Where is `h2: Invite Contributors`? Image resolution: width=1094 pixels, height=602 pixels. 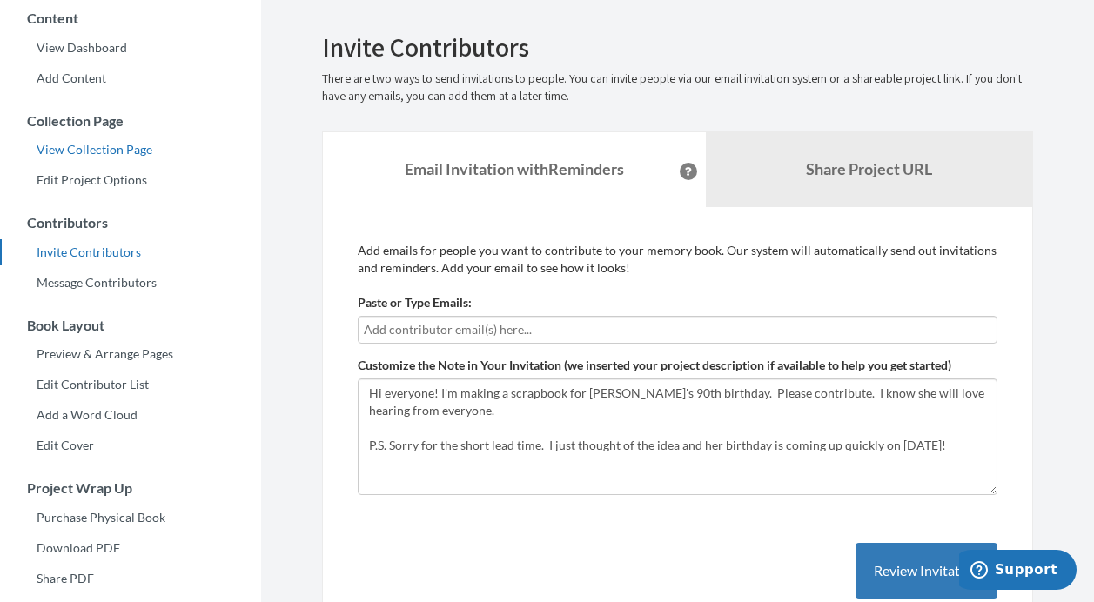
h2: Invite Contributors is located at coordinates (677, 47).